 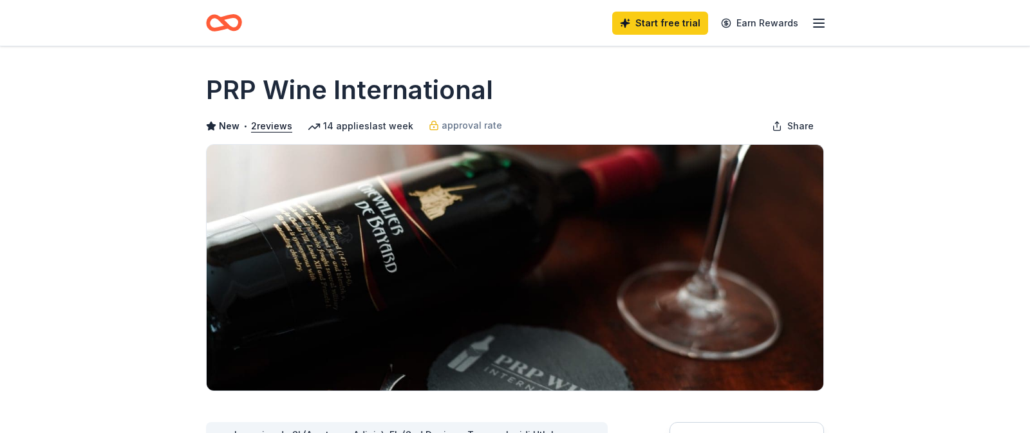 I want to click on h1: PRP Wine International, so click(x=350, y=90).